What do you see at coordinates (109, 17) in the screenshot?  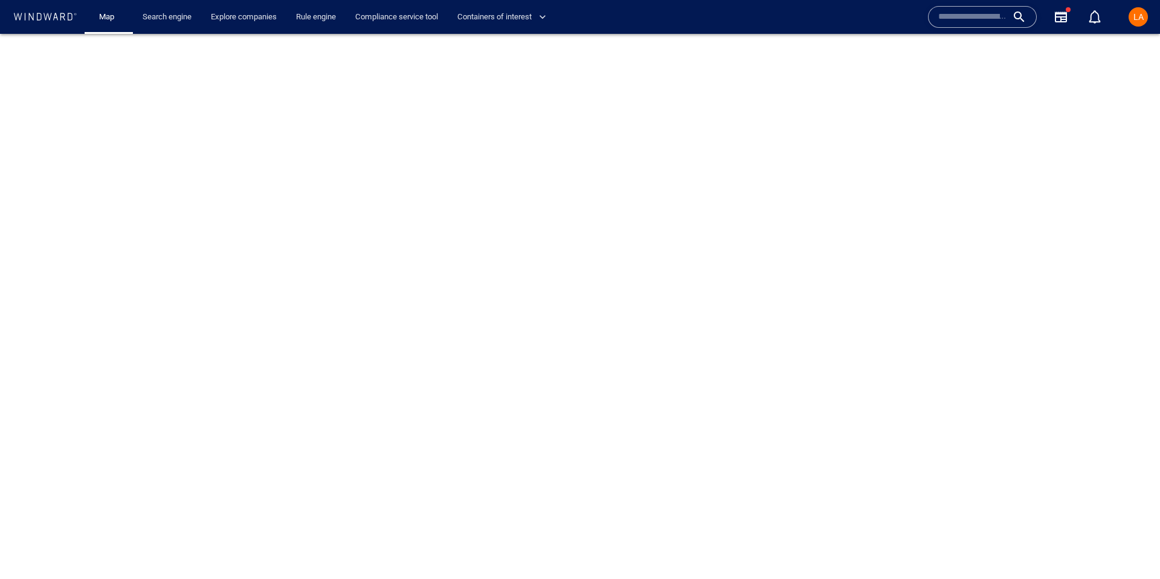 I see `a: Map` at bounding box center [109, 17].